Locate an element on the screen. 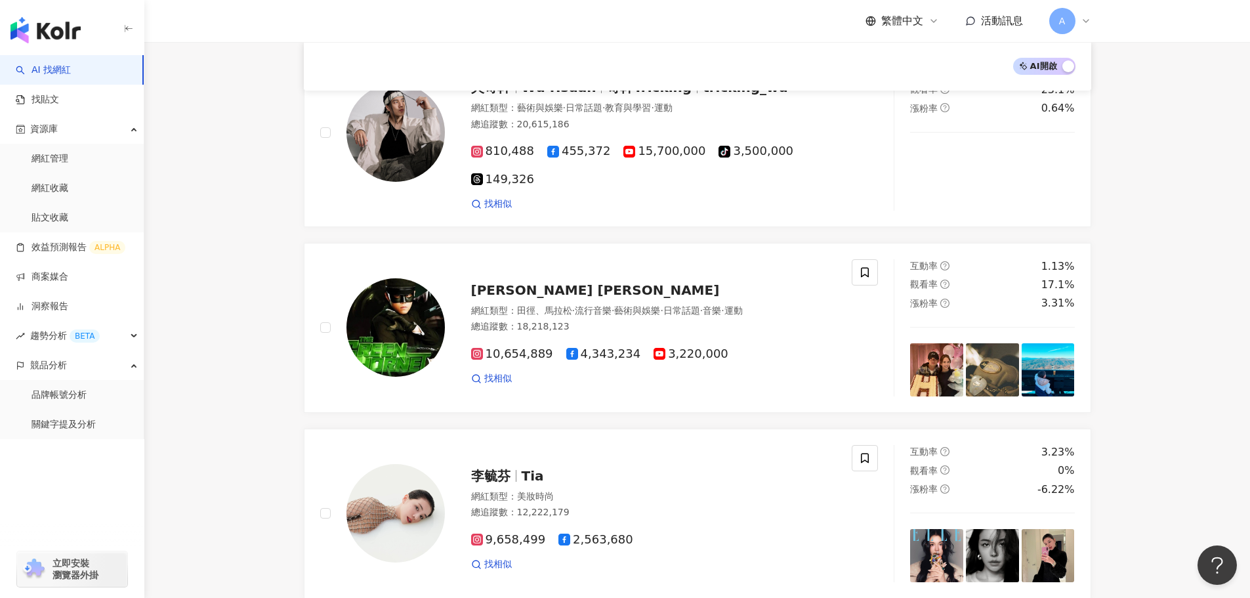 The width and height of the screenshot is (1250, 598). a: 網紅管理 is located at coordinates (50, 159).